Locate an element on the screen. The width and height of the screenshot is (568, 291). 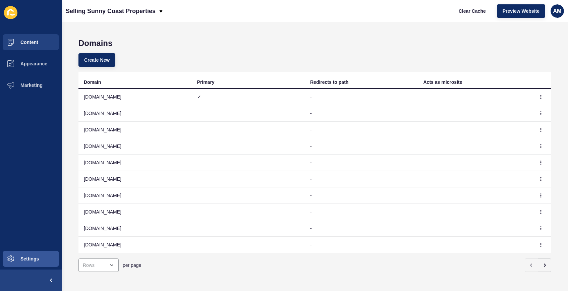
button: Create New is located at coordinates (97, 60).